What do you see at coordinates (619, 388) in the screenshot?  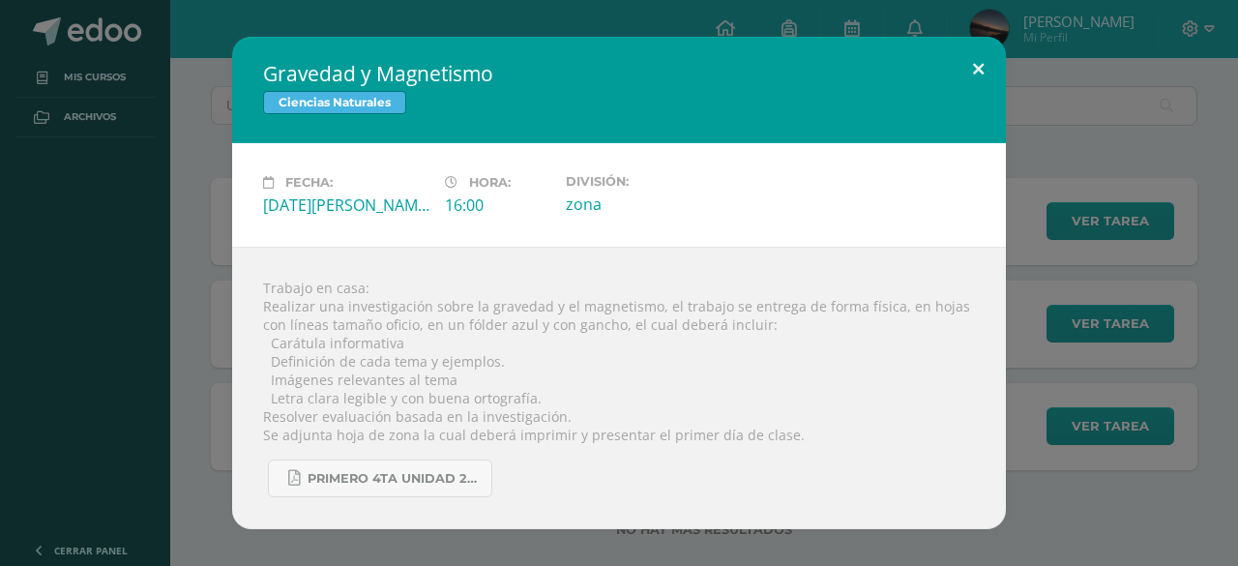 I see `div: Trabajo en casa: Realizar una investigación sobre la gravedad y el magnetismo, el trabajo se entr...` at bounding box center [619, 388].